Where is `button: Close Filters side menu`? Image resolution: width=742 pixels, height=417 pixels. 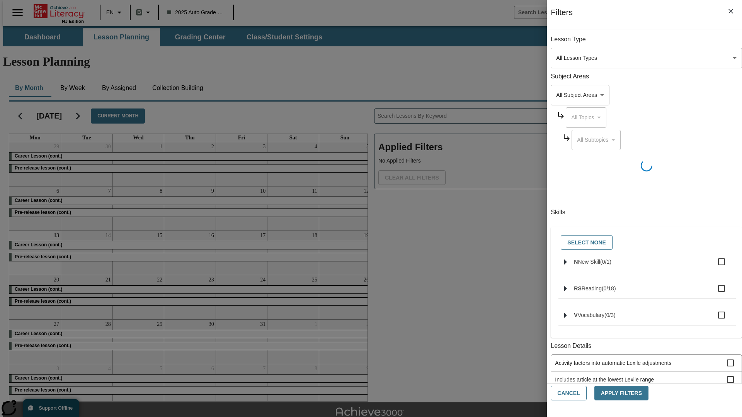
button: Close Filters side menu is located at coordinates (731, 11).